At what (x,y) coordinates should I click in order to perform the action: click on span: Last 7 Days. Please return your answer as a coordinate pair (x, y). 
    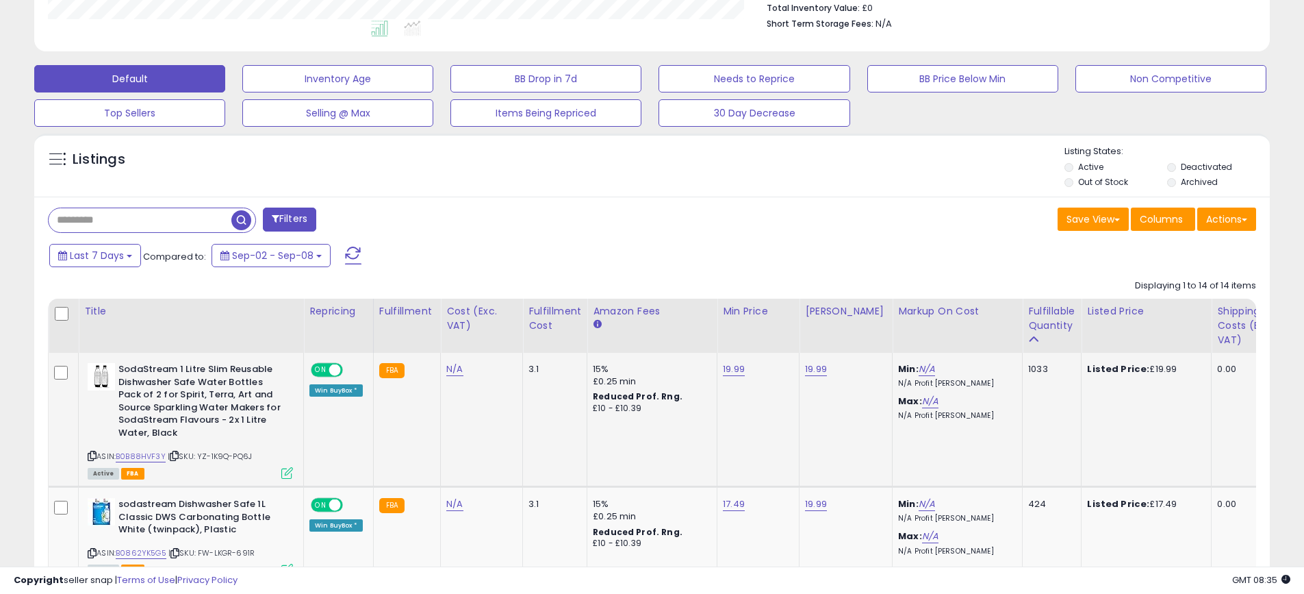
    Looking at the image, I should click on (97, 255).